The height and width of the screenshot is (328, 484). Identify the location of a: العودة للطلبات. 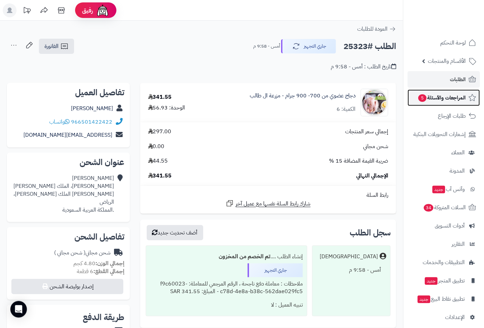
(377, 29).